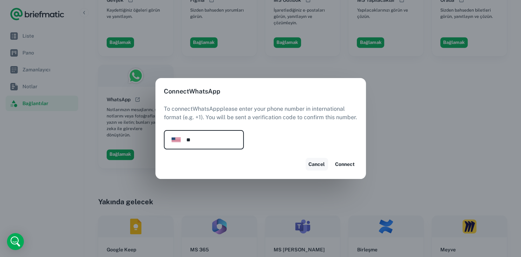 This screenshot has width=521, height=257. What do you see at coordinates (345, 164) in the screenshot?
I see `button: Connect` at bounding box center [345, 164].